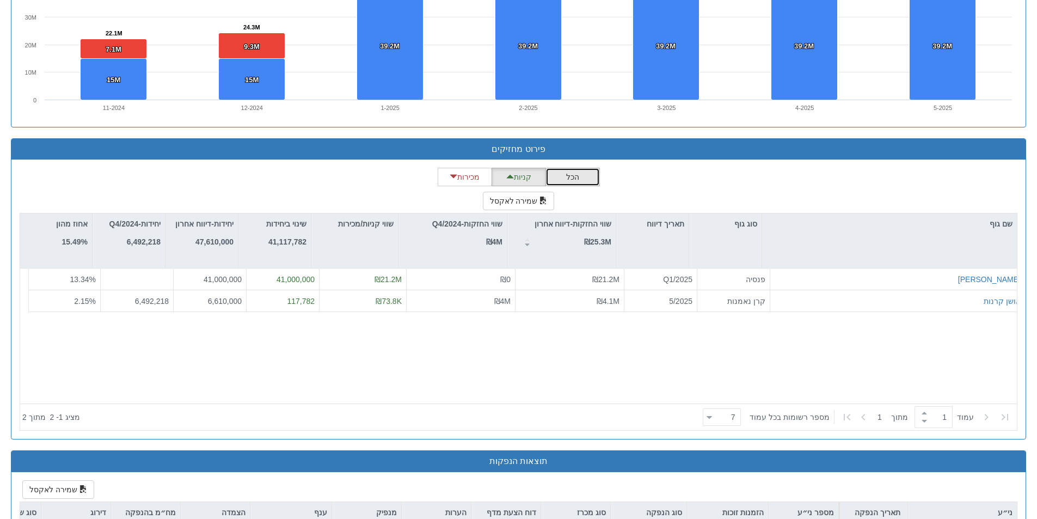 The width and height of the screenshot is (1037, 519). What do you see at coordinates (72, 224) in the screenshot?
I see `p: אחוז מהון` at bounding box center [72, 224].